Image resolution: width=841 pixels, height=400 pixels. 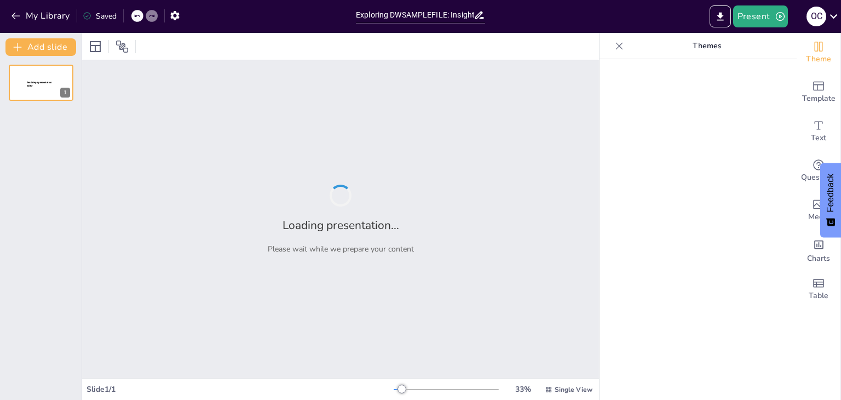 I want to click on span: Charts, so click(x=819, y=258).